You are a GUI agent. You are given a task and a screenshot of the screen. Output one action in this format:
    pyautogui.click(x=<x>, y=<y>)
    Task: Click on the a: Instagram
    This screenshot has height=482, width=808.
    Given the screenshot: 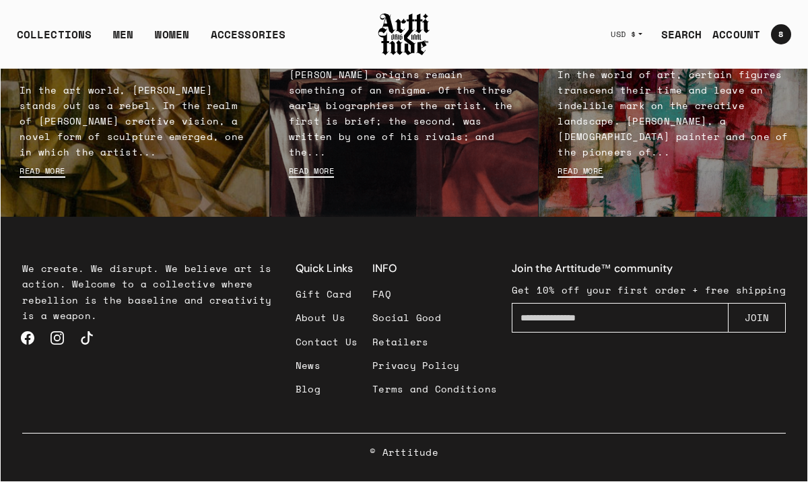 What is the action you would take?
    pyautogui.click(x=57, y=338)
    